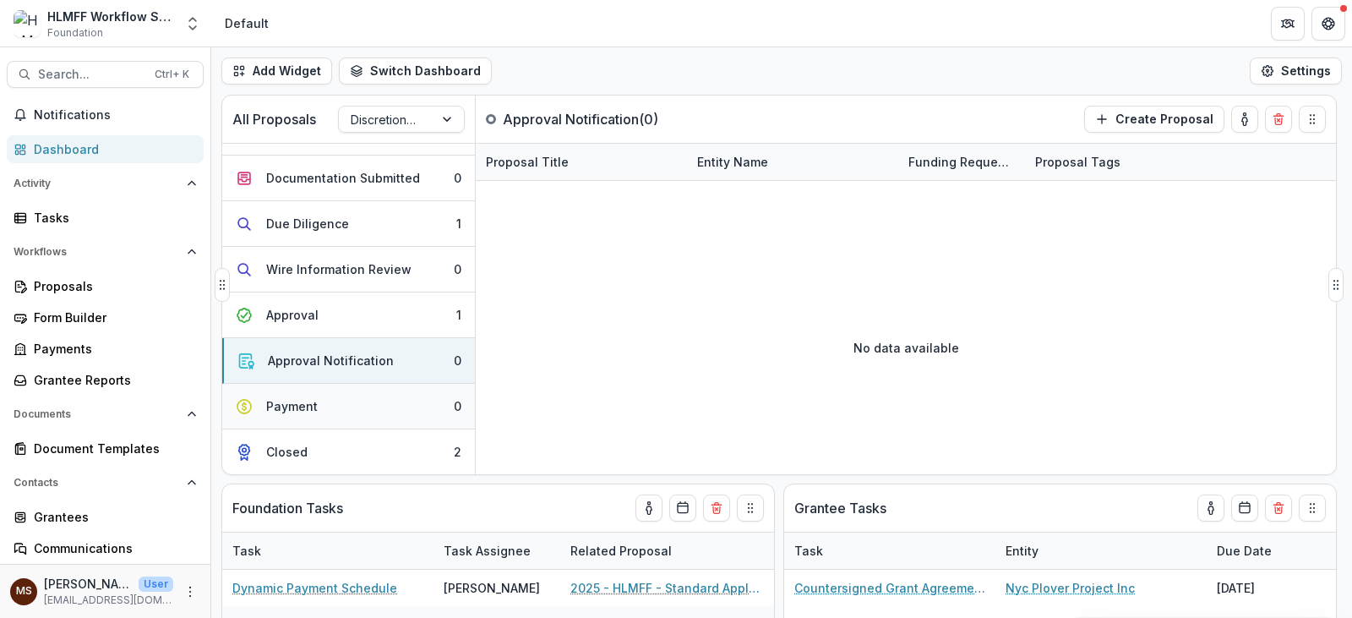 The image size is (1352, 618). Describe the element at coordinates (105, 115) in the screenshot. I see `button: Notifications` at that location.